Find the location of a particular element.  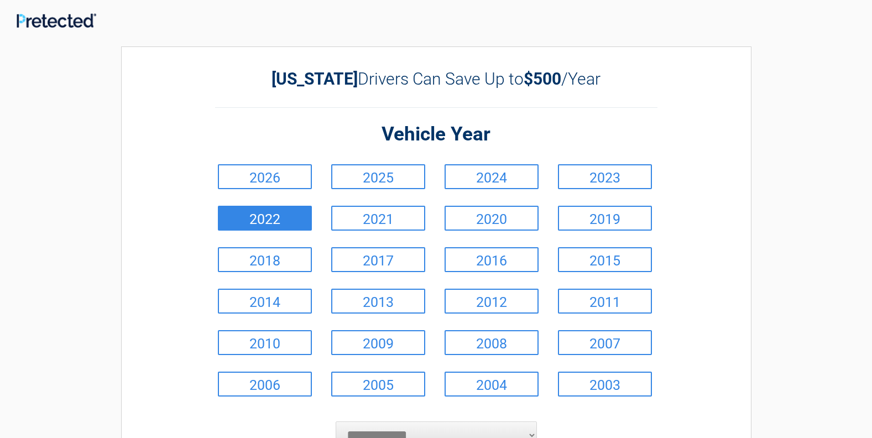

a: 2018 is located at coordinates (265, 259).